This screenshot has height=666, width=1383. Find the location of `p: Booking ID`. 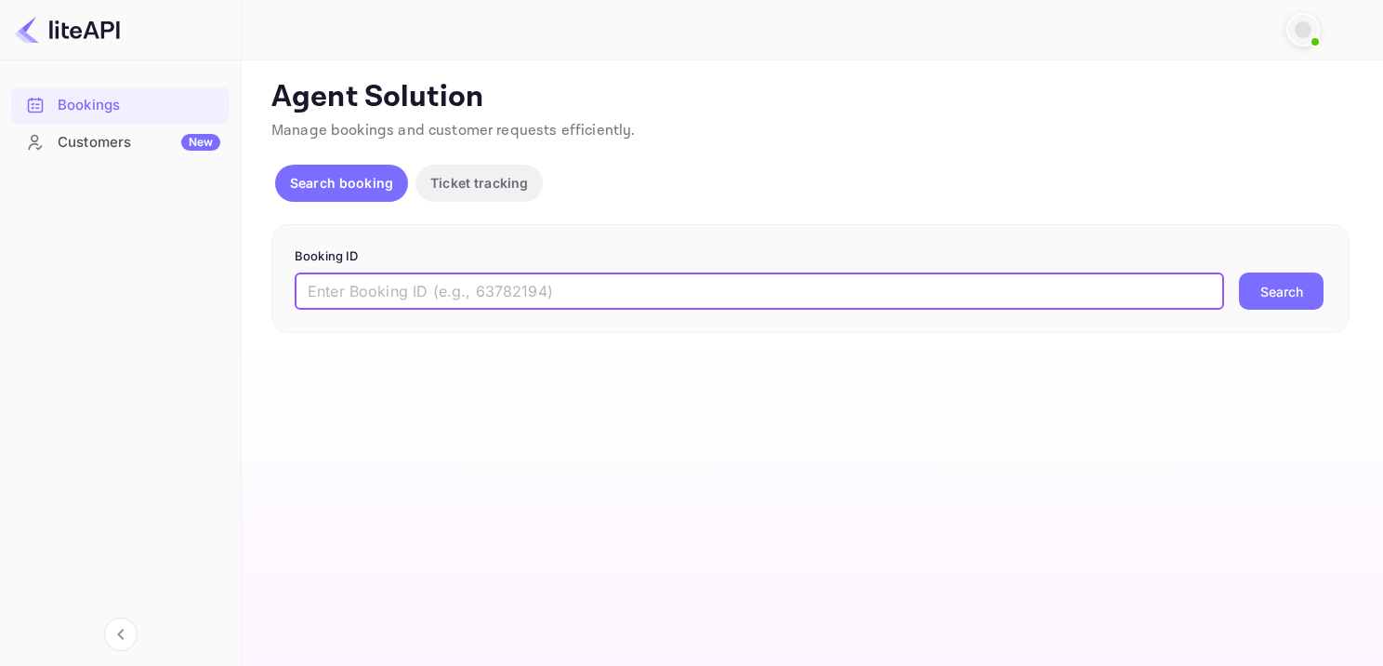

p: Booking ID is located at coordinates (811, 257).